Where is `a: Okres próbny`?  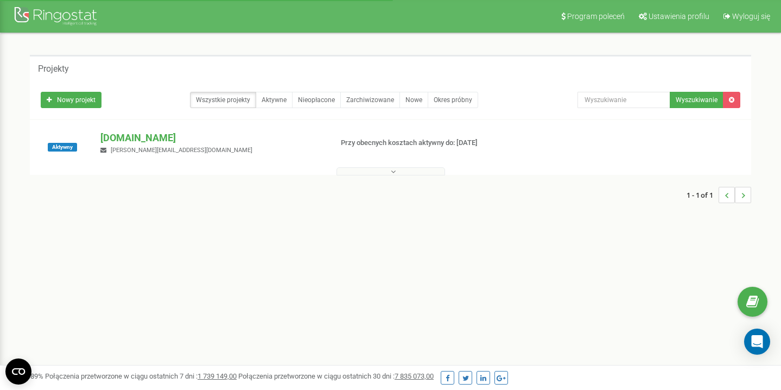
a: Okres próbny is located at coordinates (453, 100).